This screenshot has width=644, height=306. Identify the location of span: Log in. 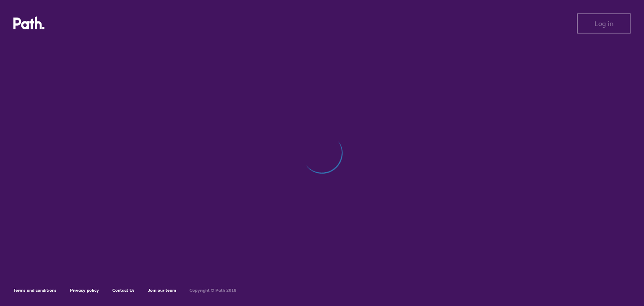
(603, 23).